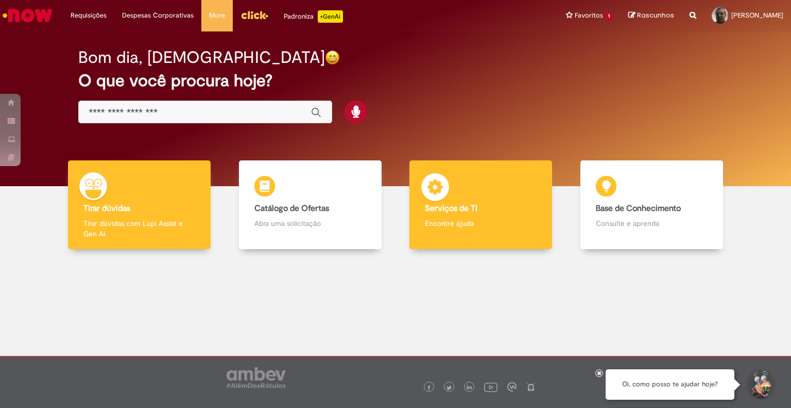 This screenshot has height=408, width=791. What do you see at coordinates (652, 205) in the screenshot?
I see `a: Base de Conhecimento Consulte e aprenda` at bounding box center [652, 205].